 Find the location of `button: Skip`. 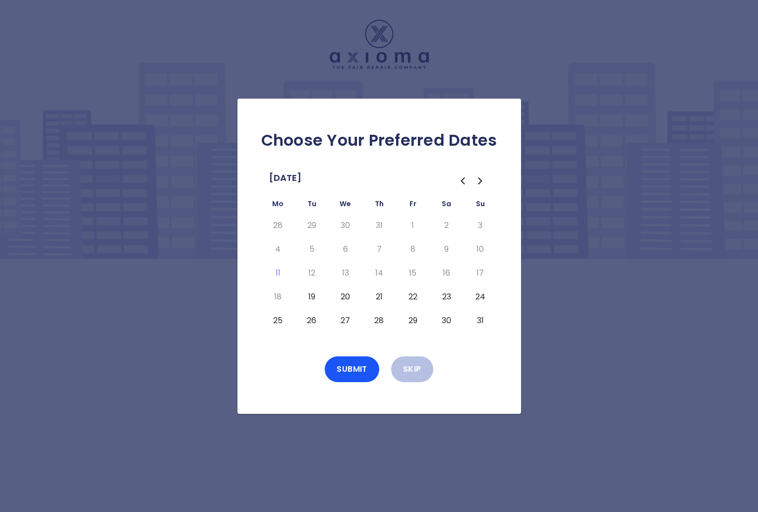

button: Skip is located at coordinates (412, 369).